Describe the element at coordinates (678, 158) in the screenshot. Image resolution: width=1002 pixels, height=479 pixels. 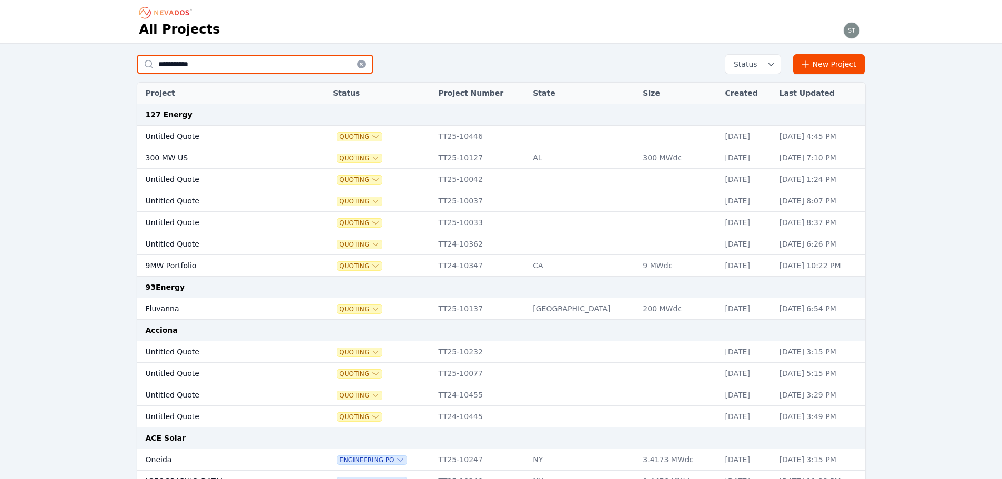
I see `td: 300 MWdc` at that location.